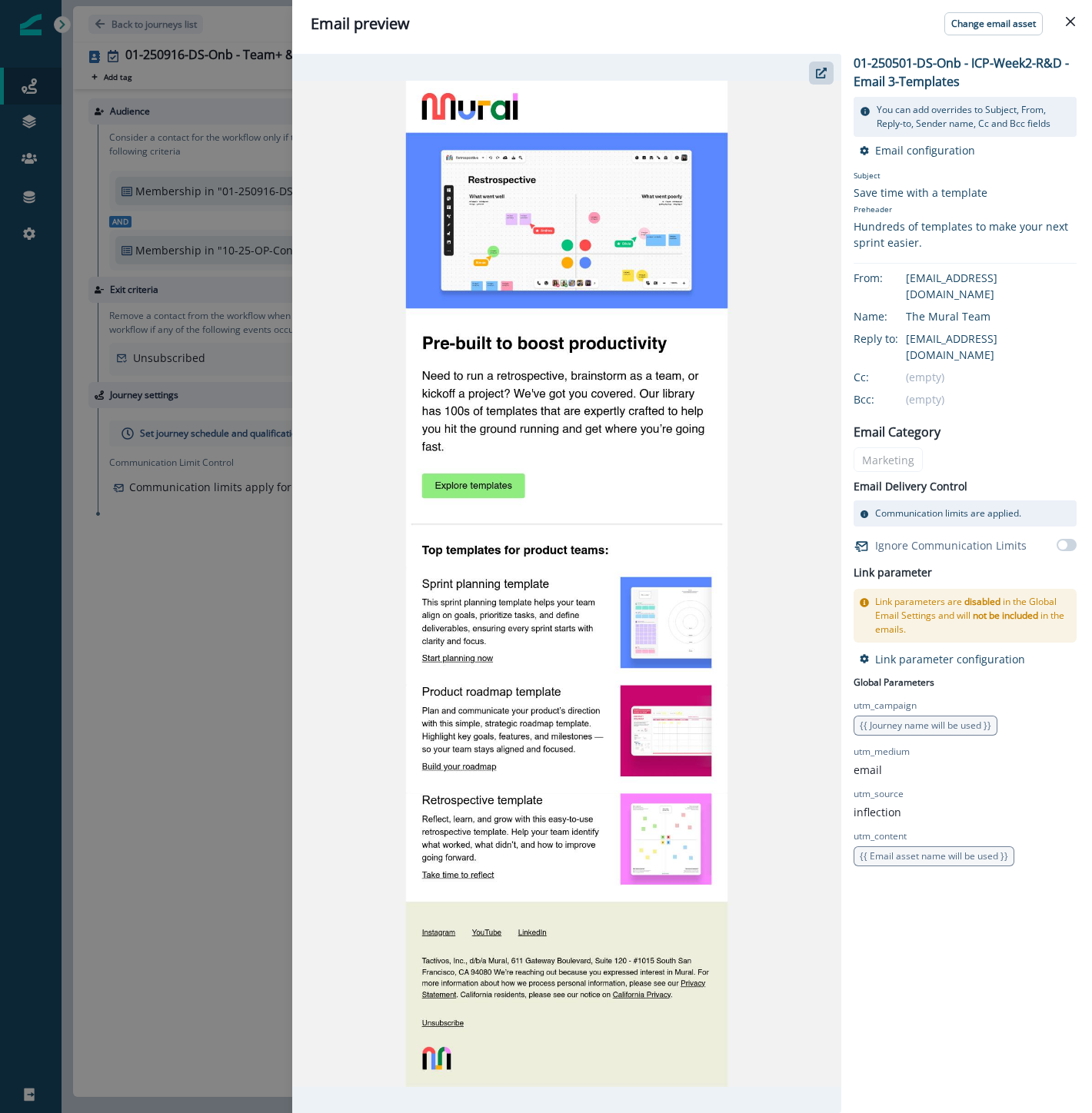 The height and width of the screenshot is (1113, 1092). What do you see at coordinates (965, 234) in the screenshot?
I see `div: Hundreds of templates to make your next sprint easier.` at bounding box center [965, 234].